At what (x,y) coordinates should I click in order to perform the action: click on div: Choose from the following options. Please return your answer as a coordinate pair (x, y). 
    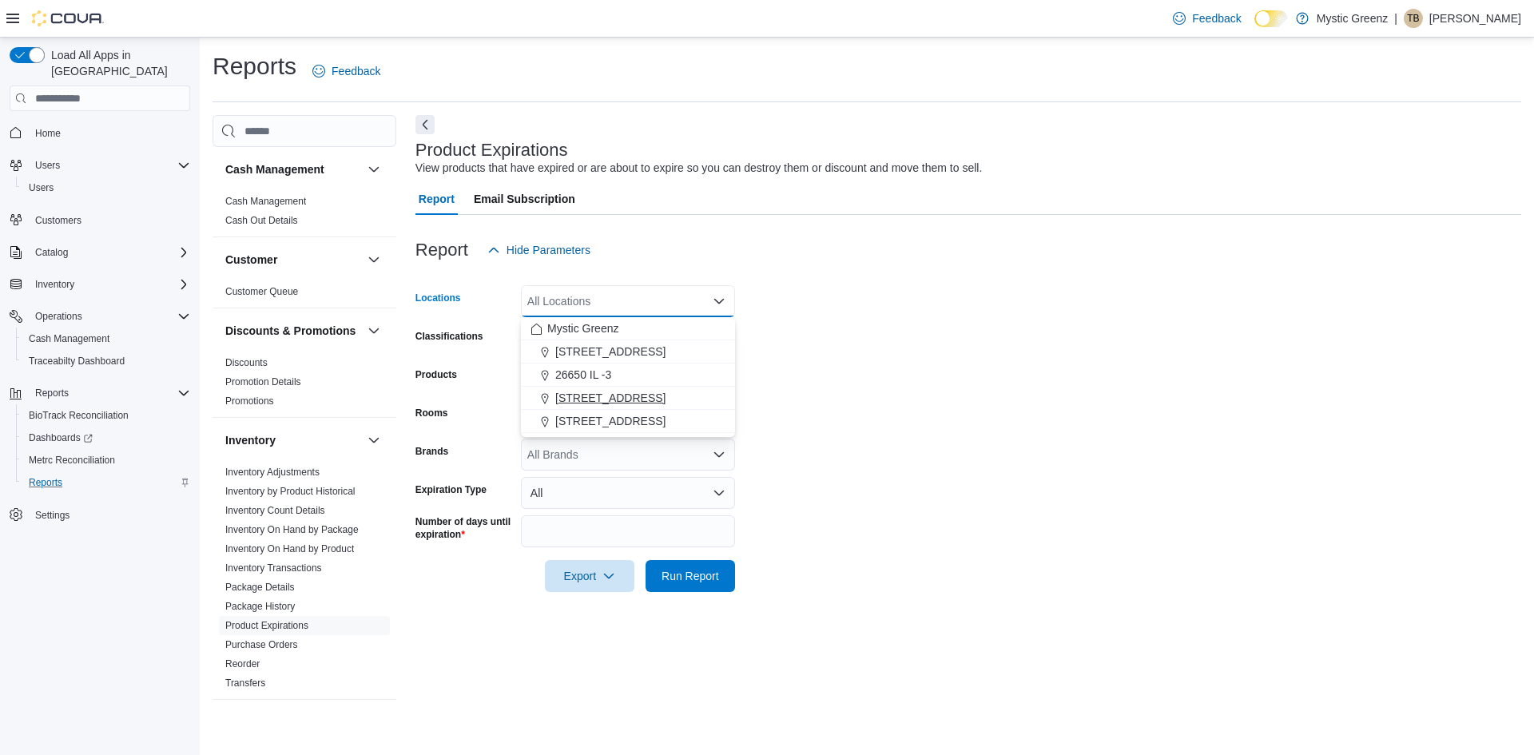
    Looking at the image, I should click on (628, 375).